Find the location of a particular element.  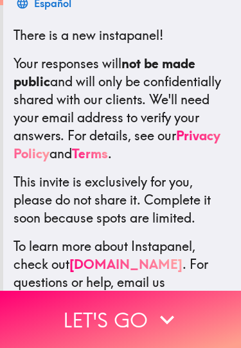

p: To learn more about Instapanel, check out . For questions or help, email us at . is located at coordinates (122, 282).